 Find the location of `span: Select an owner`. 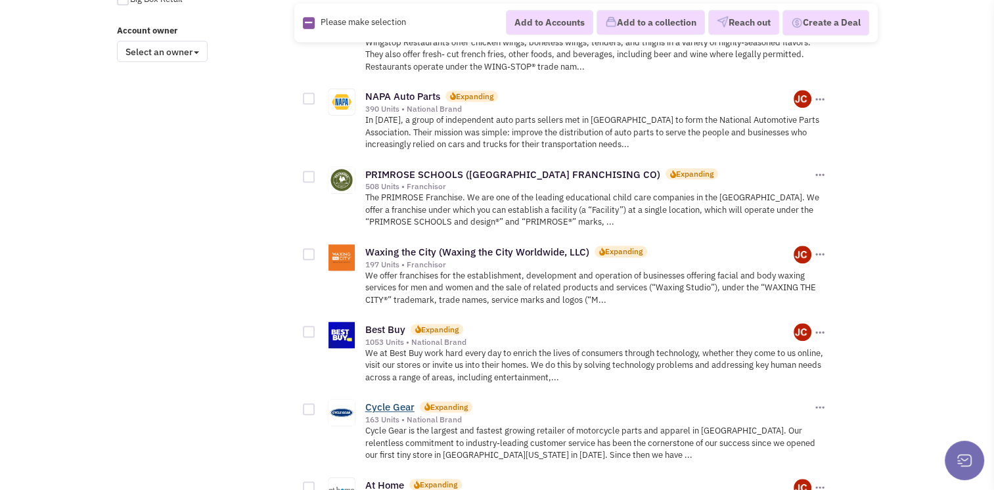

span: Select an owner is located at coordinates (162, 51).